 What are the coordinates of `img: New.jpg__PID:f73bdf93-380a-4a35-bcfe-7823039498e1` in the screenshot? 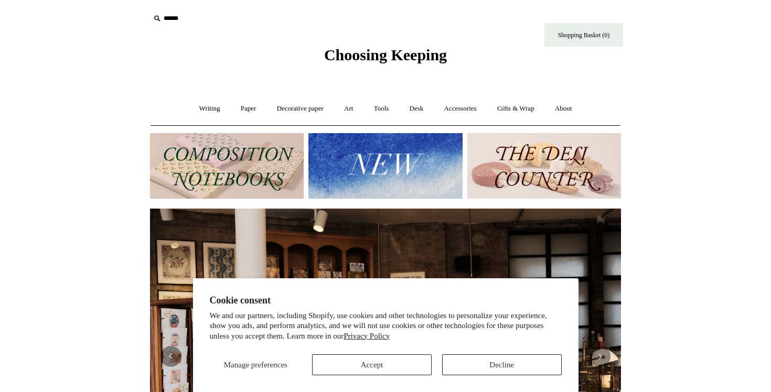 It's located at (385, 166).